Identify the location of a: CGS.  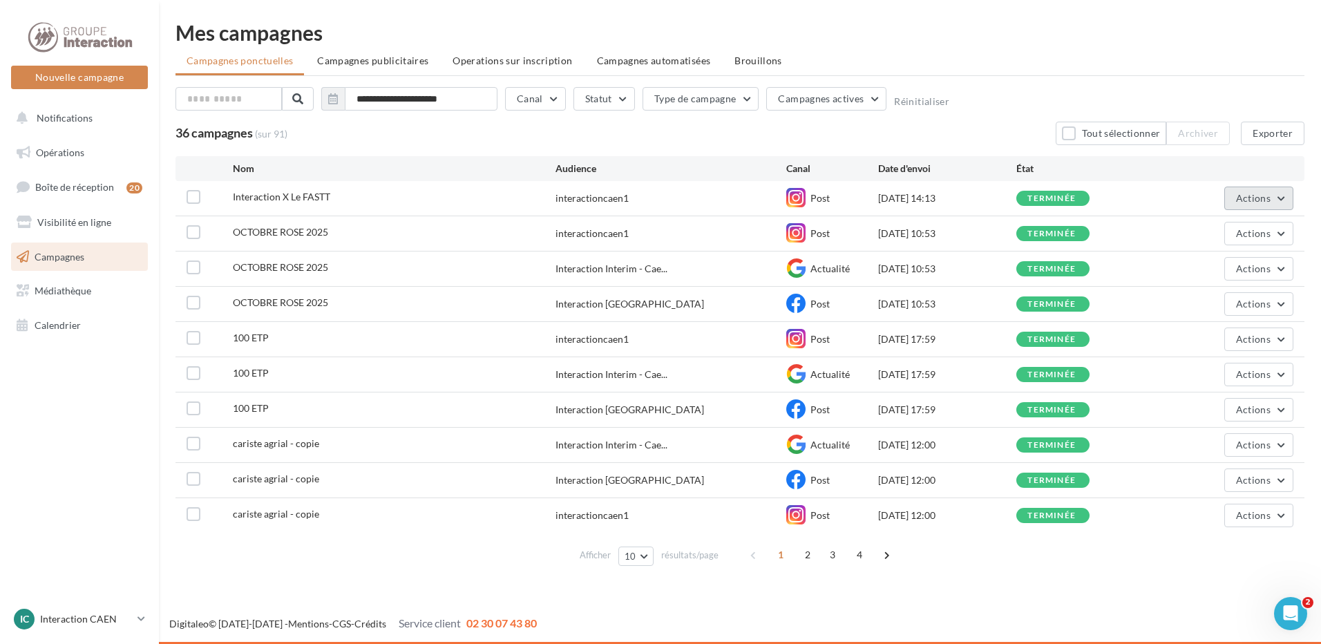
(341, 623).